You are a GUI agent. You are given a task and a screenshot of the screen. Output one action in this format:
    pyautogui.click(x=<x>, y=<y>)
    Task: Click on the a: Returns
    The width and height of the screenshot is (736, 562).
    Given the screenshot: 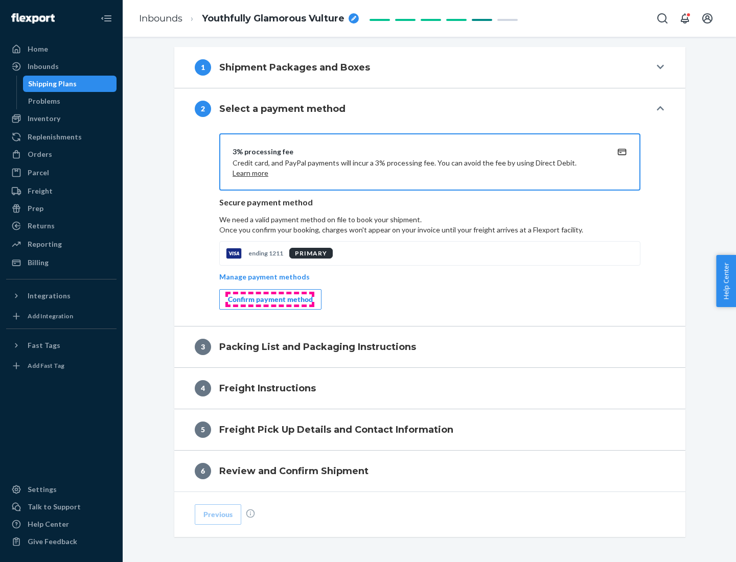 What is the action you would take?
    pyautogui.click(x=61, y=226)
    